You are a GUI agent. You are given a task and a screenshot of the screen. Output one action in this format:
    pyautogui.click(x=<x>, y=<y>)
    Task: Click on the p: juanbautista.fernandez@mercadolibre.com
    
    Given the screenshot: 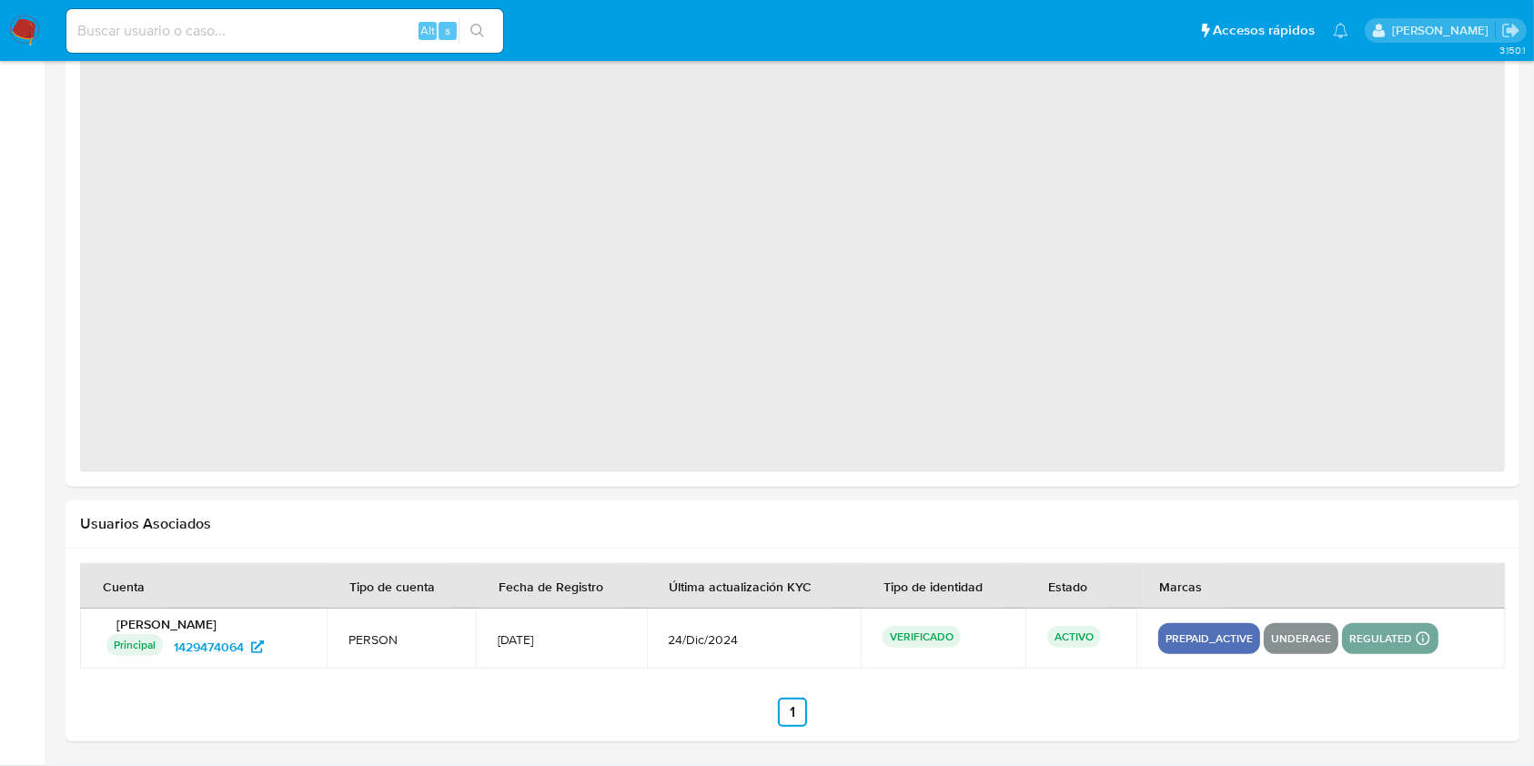 What is the action you would take?
    pyautogui.click(x=1443, y=30)
    